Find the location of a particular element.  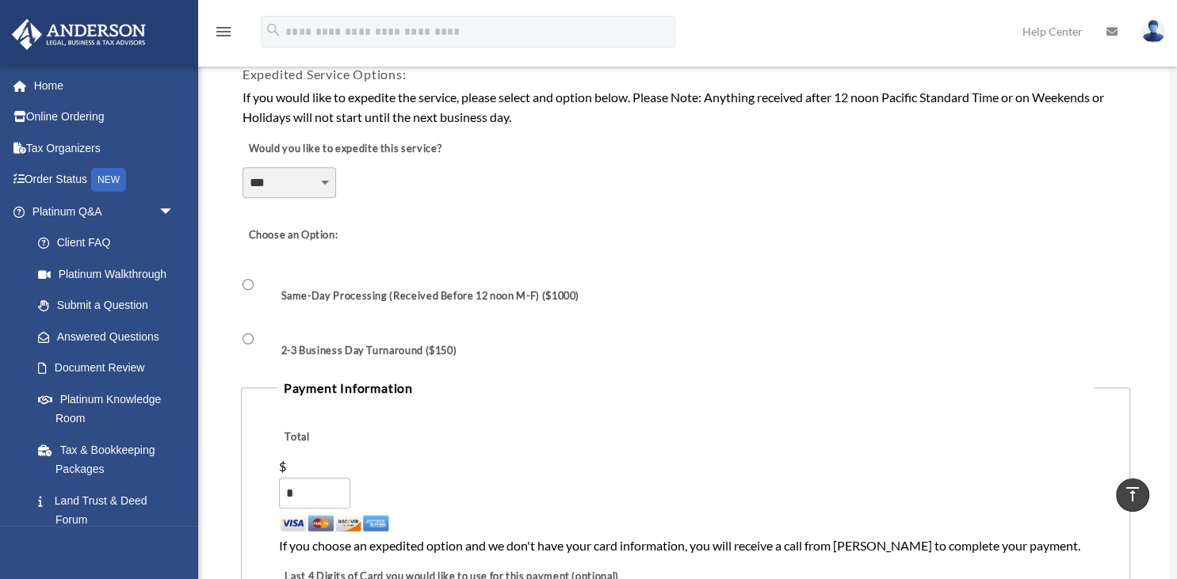

span: arrow_drop_down is located at coordinates (174, 212).